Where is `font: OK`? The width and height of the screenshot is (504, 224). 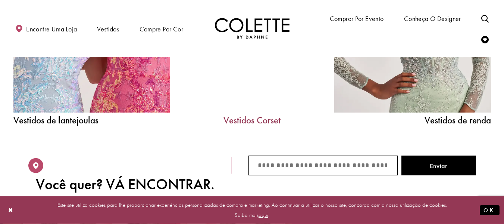 font: OK is located at coordinates (490, 210).